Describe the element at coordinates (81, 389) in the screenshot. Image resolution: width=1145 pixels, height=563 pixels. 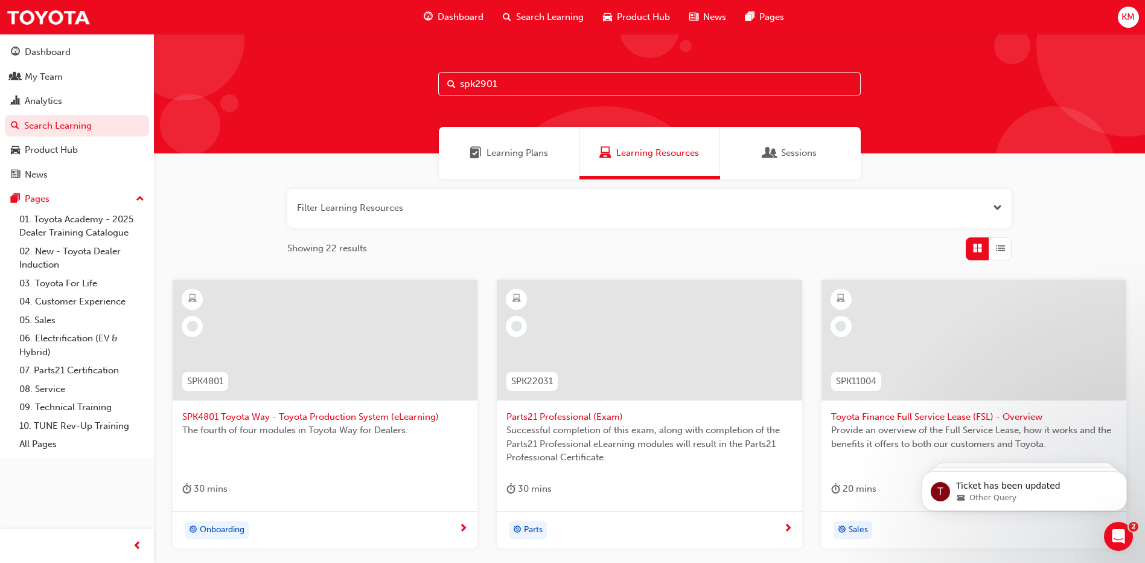
I see `a: 08. Service` at that location.